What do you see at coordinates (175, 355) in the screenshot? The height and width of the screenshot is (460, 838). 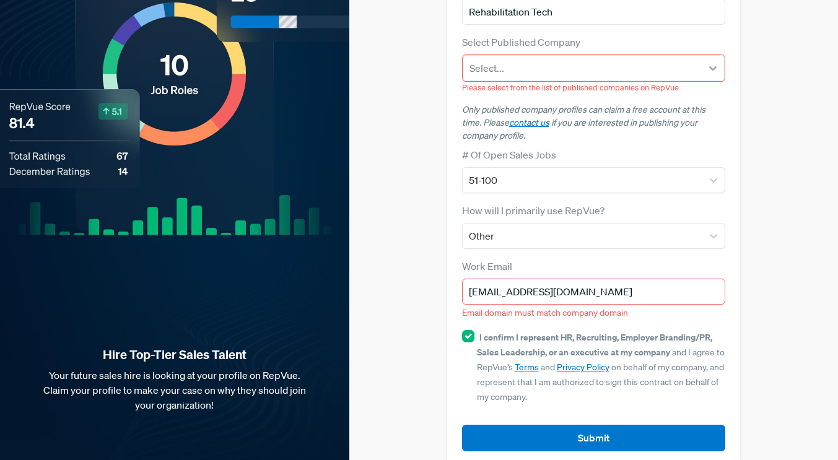 I see `strong: Hire Top-Tier Sales Talent` at bounding box center [175, 355].